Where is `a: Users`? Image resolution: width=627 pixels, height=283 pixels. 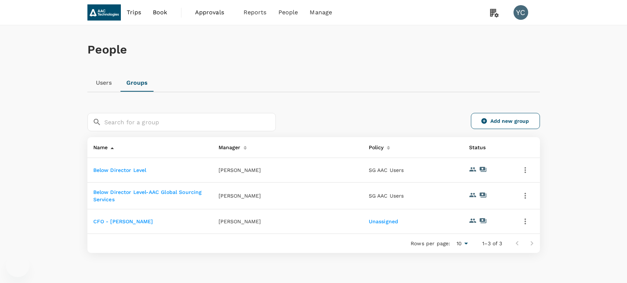
a: Users is located at coordinates (104, 83).